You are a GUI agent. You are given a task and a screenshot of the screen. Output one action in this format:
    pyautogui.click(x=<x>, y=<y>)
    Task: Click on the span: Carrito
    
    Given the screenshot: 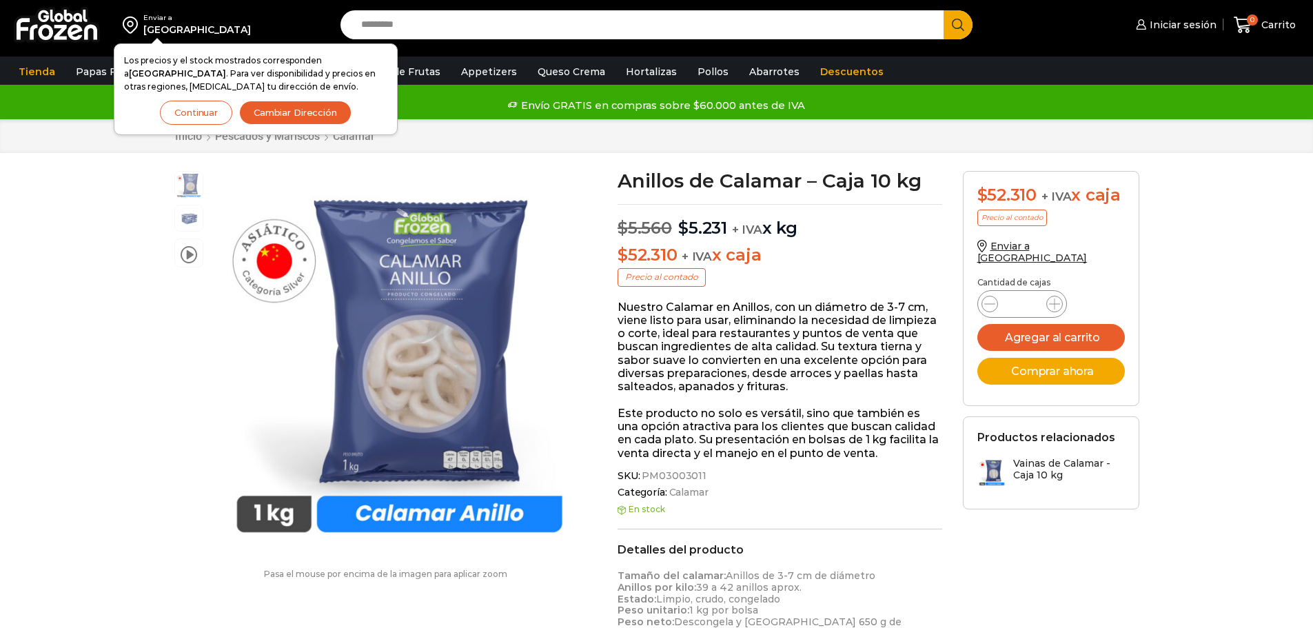 What is the action you would take?
    pyautogui.click(x=1276, y=25)
    